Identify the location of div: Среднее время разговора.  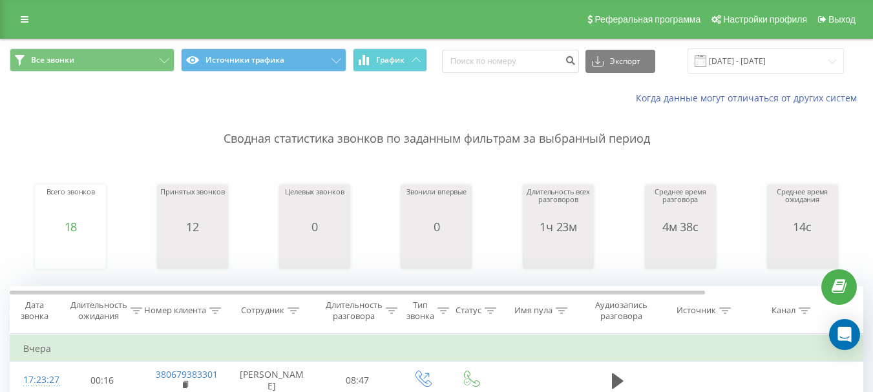
(680, 204).